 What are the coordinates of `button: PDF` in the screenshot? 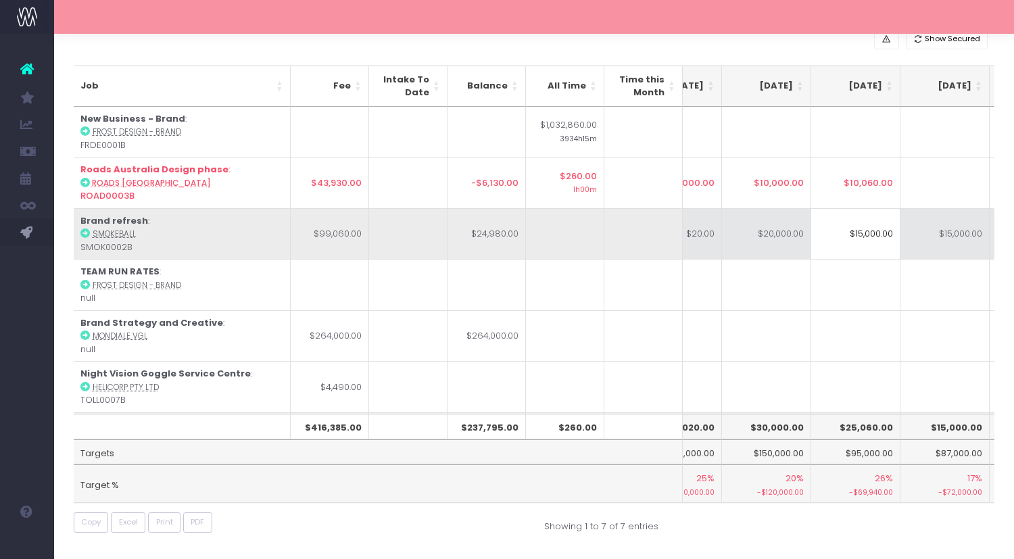 It's located at (197, 523).